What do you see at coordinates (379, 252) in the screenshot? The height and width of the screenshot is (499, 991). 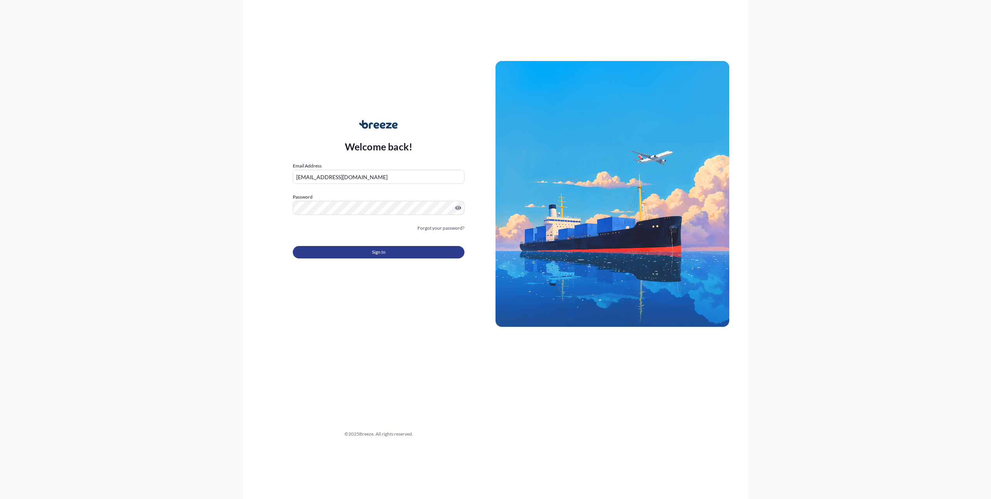 I see `button: Sign In` at bounding box center [379, 252].